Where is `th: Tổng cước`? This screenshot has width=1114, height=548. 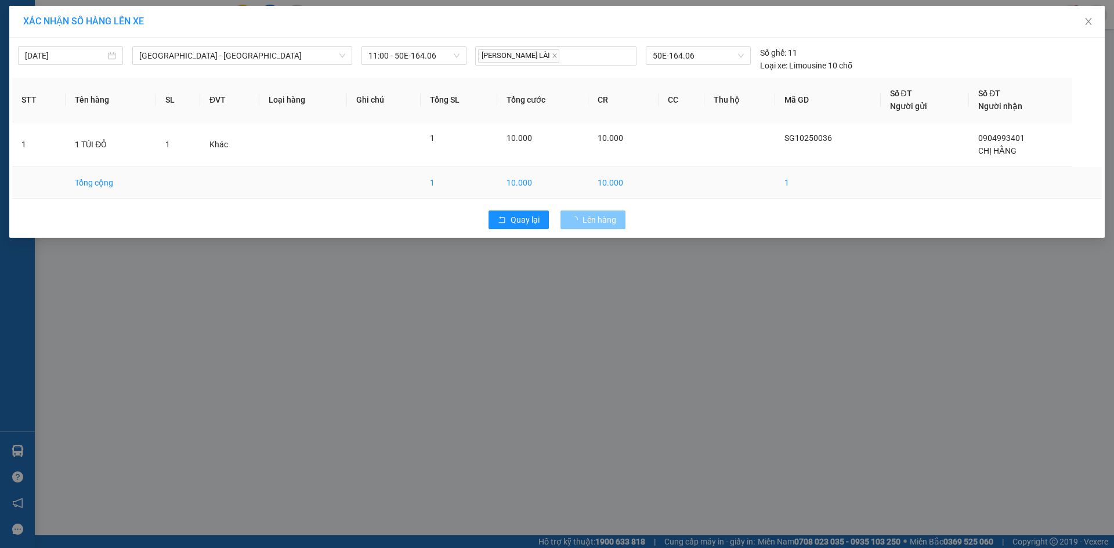 th: Tổng cước is located at coordinates (542, 100).